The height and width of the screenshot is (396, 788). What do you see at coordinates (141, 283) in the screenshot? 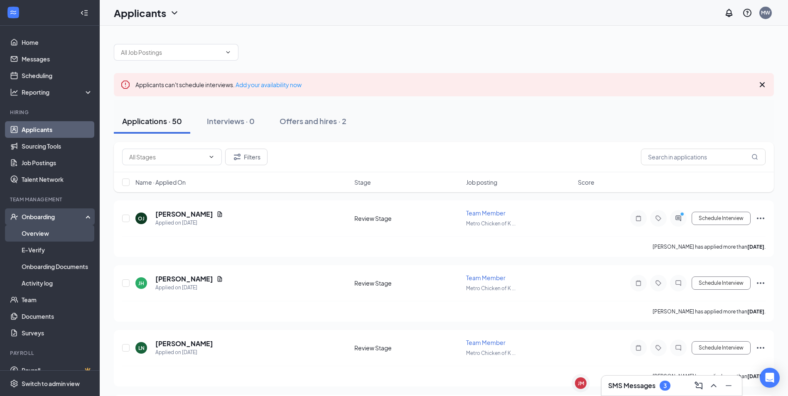
I see `div: JH` at bounding box center [141, 283].